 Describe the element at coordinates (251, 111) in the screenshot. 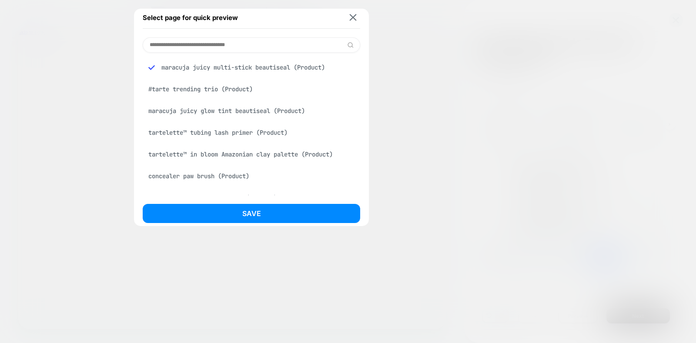

I see `div: maracuja juicy glow tint beautiseal (Product)` at that location.